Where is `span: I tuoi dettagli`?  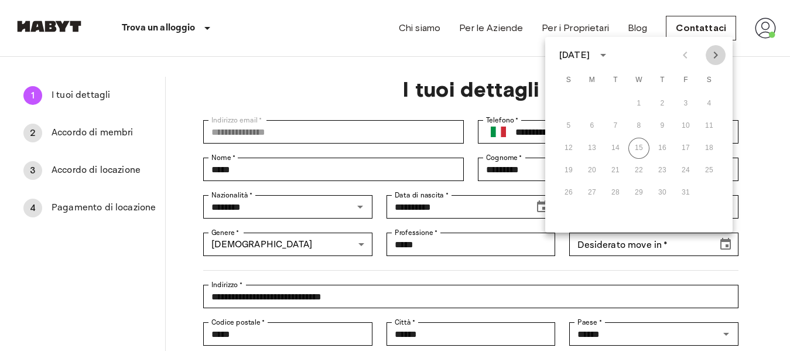 span: I tuoi dettagli is located at coordinates (104, 96).